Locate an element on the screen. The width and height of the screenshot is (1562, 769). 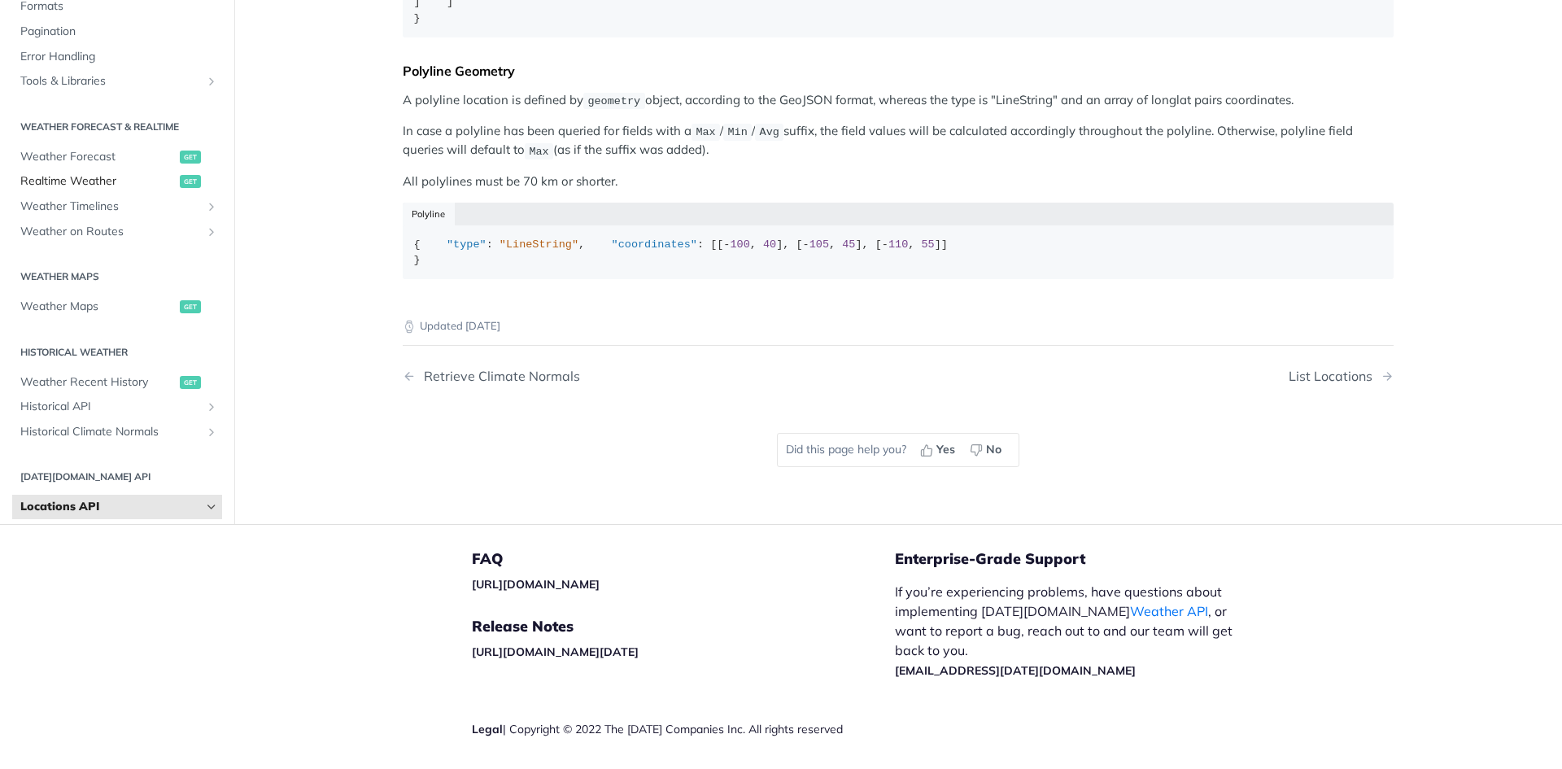
span: Weather Timelines is located at coordinates (111, 207).